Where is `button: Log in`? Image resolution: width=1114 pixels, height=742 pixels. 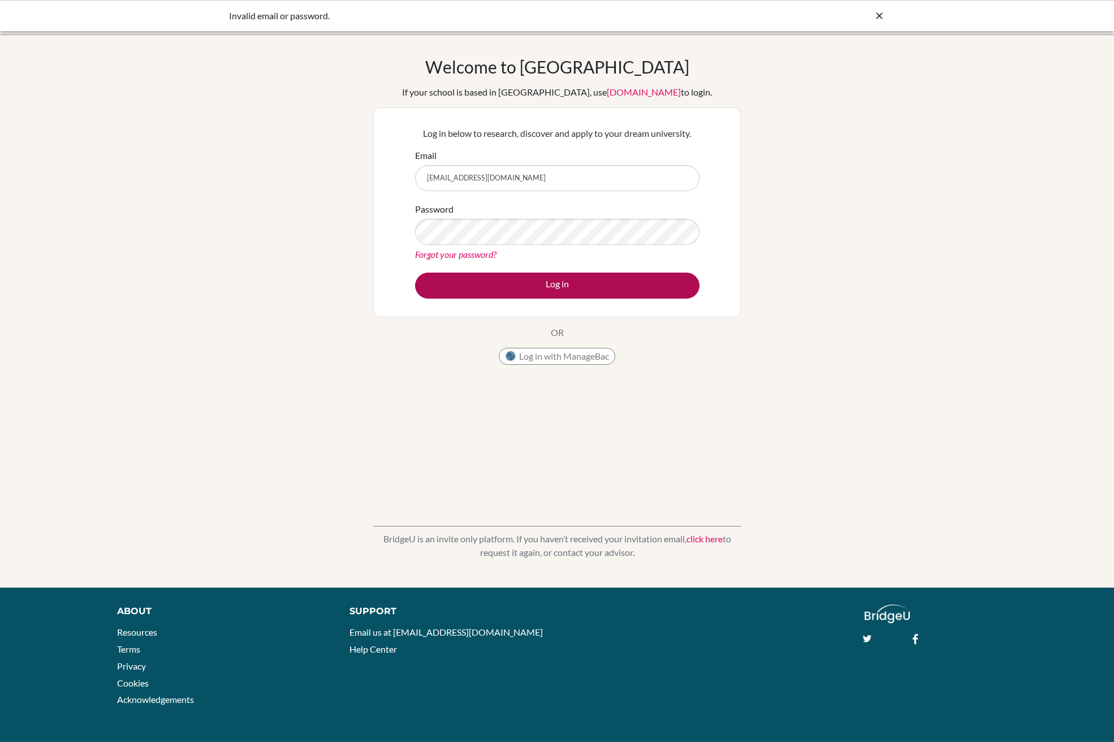 button: Log in is located at coordinates (557, 286).